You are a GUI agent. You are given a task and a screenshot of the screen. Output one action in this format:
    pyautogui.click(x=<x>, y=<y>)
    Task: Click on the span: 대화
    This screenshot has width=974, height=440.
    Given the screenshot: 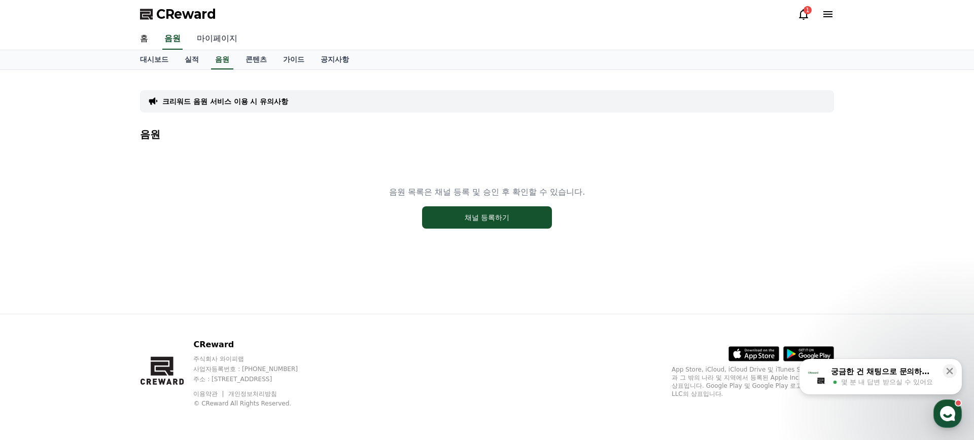 What is the action you would take?
    pyautogui.click(x=99, y=341)
    